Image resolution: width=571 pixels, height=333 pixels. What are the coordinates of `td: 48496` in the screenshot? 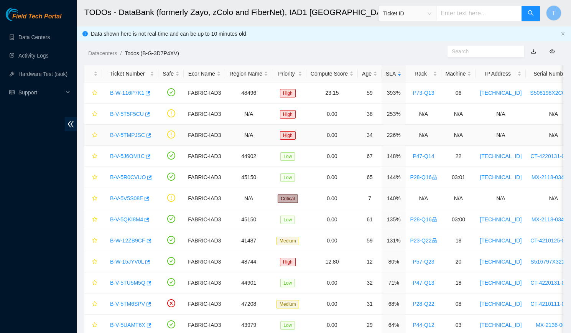 It's located at (249, 93).